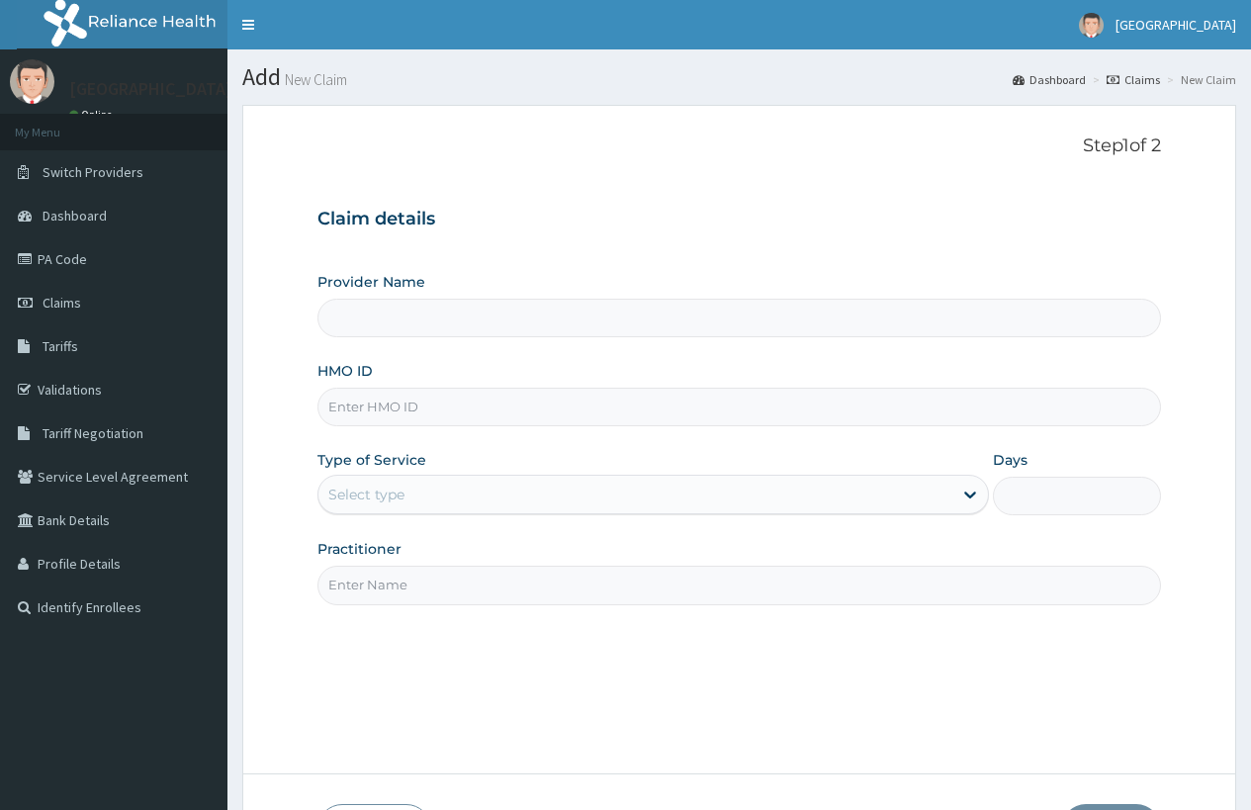 This screenshot has height=810, width=1251. I want to click on p: Step 1 of 2, so click(739, 146).